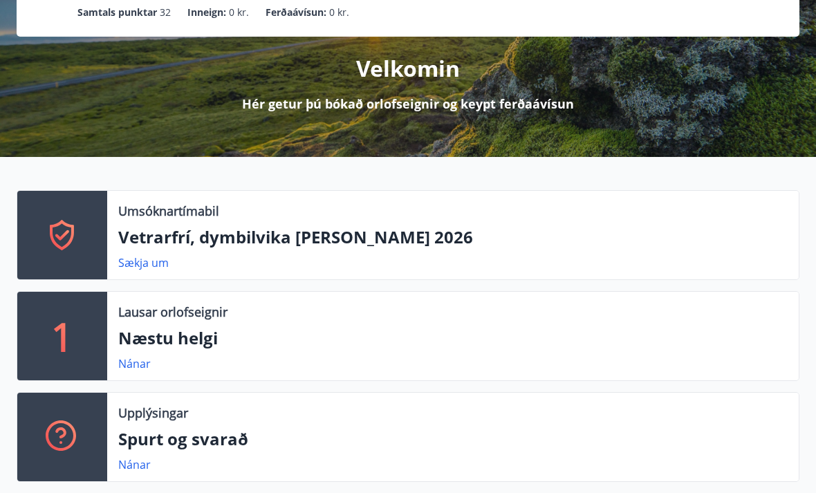 The width and height of the screenshot is (816, 493). What do you see at coordinates (173, 312) in the screenshot?
I see `p: Lausar orlofseignir` at bounding box center [173, 312].